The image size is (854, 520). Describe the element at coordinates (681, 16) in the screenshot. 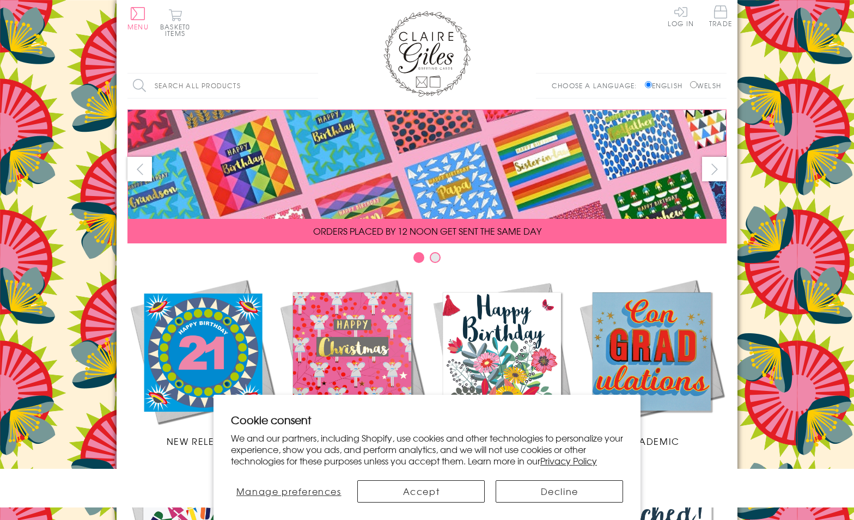

I see `a: Log In` at that location.